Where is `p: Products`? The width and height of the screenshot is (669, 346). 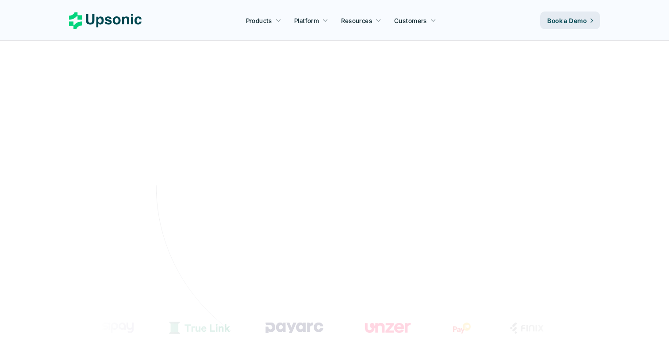 p: Products is located at coordinates (259, 20).